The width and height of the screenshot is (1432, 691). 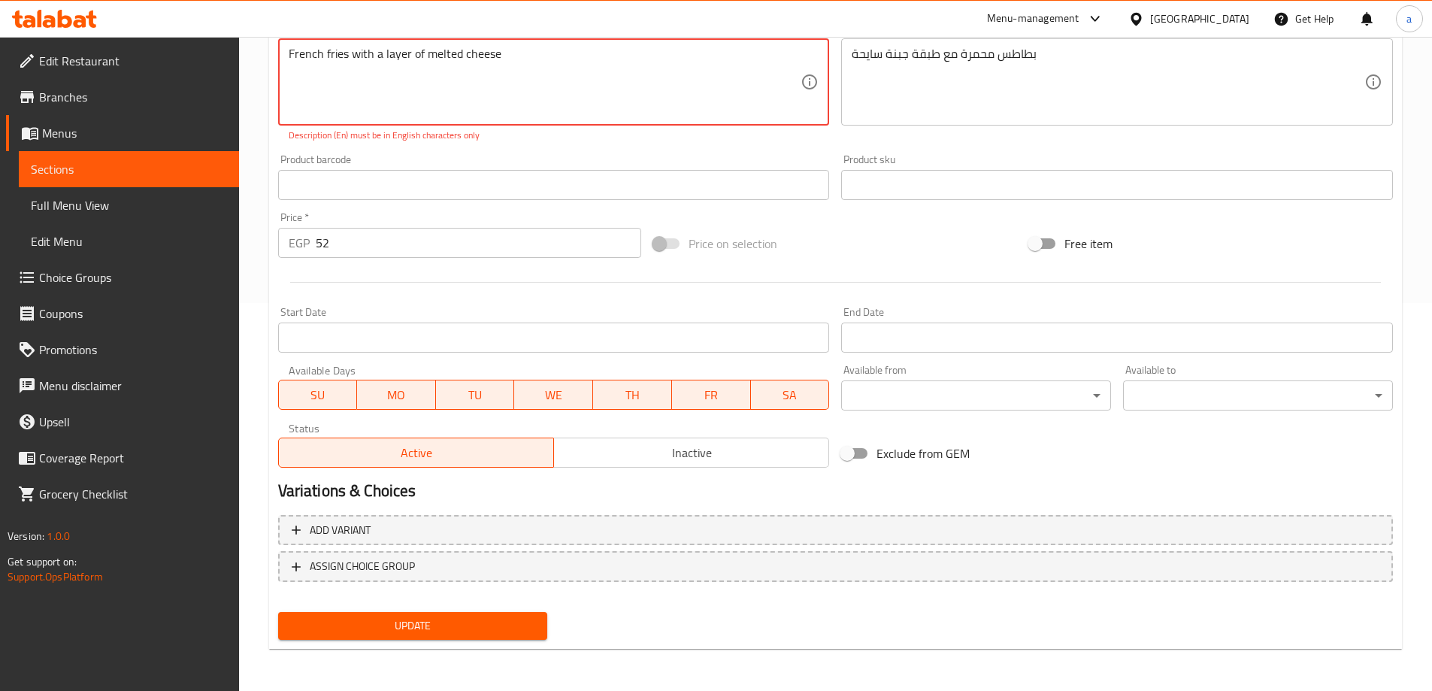 I want to click on span: Branches, so click(x=133, y=97).